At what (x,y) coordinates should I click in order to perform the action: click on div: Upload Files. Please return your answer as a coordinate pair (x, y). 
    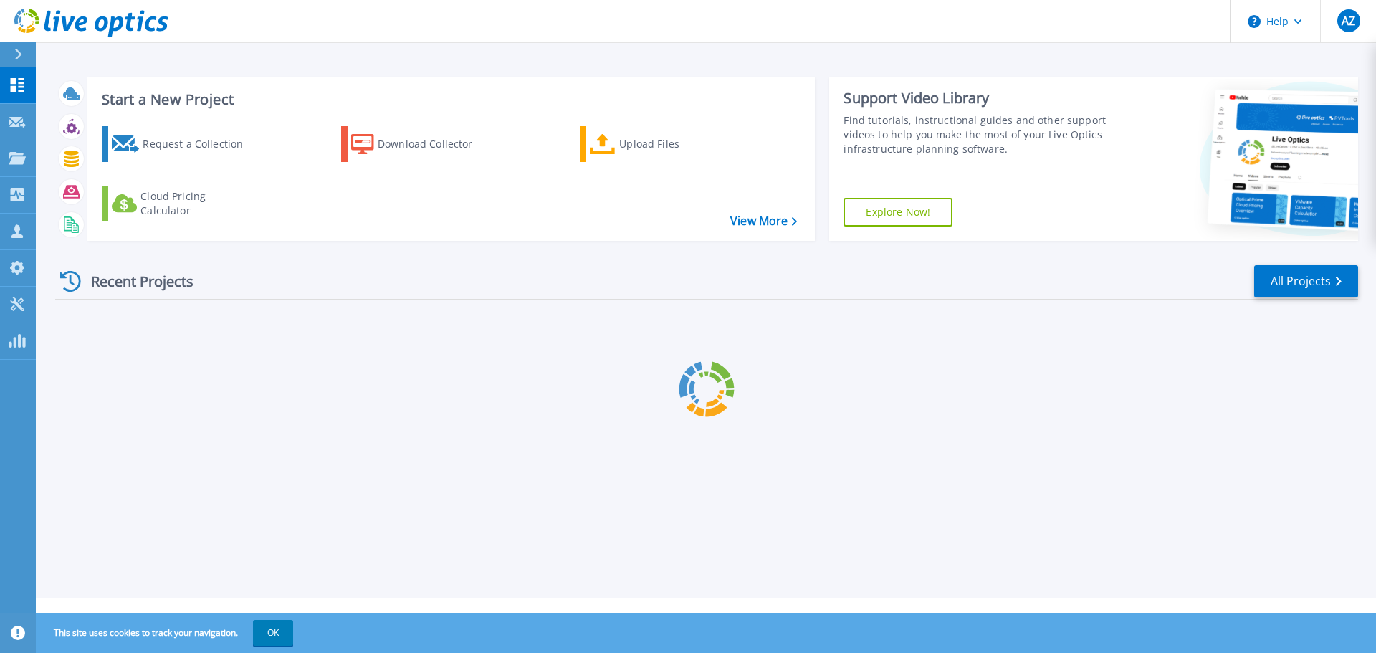
    Looking at the image, I should click on (676, 144).